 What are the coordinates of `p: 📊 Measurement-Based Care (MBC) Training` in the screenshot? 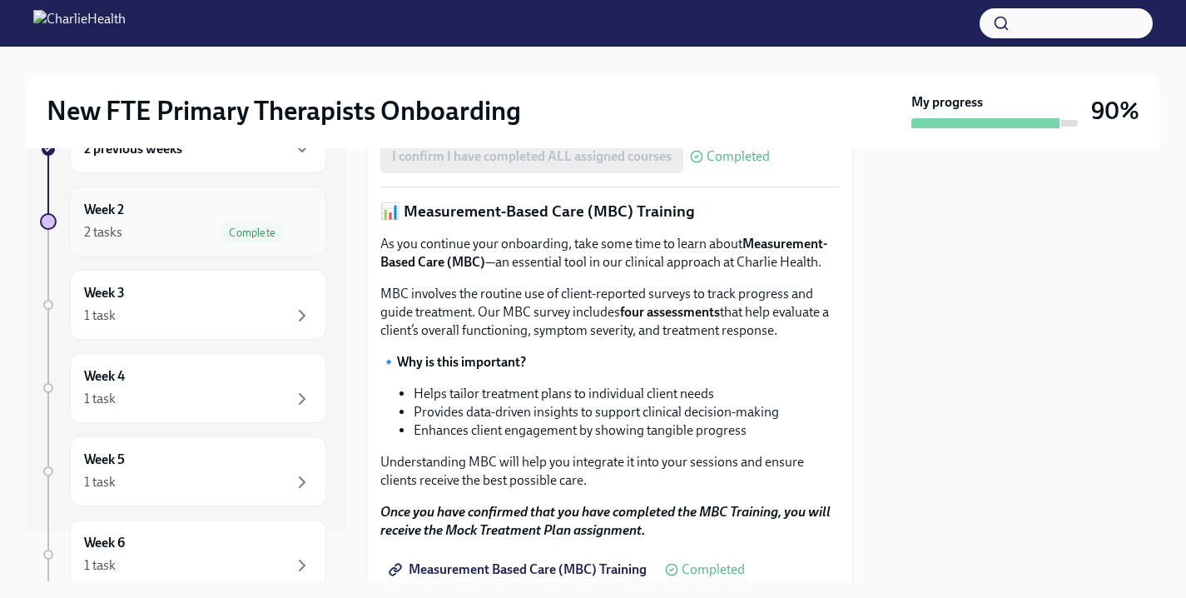 It's located at (609, 211).